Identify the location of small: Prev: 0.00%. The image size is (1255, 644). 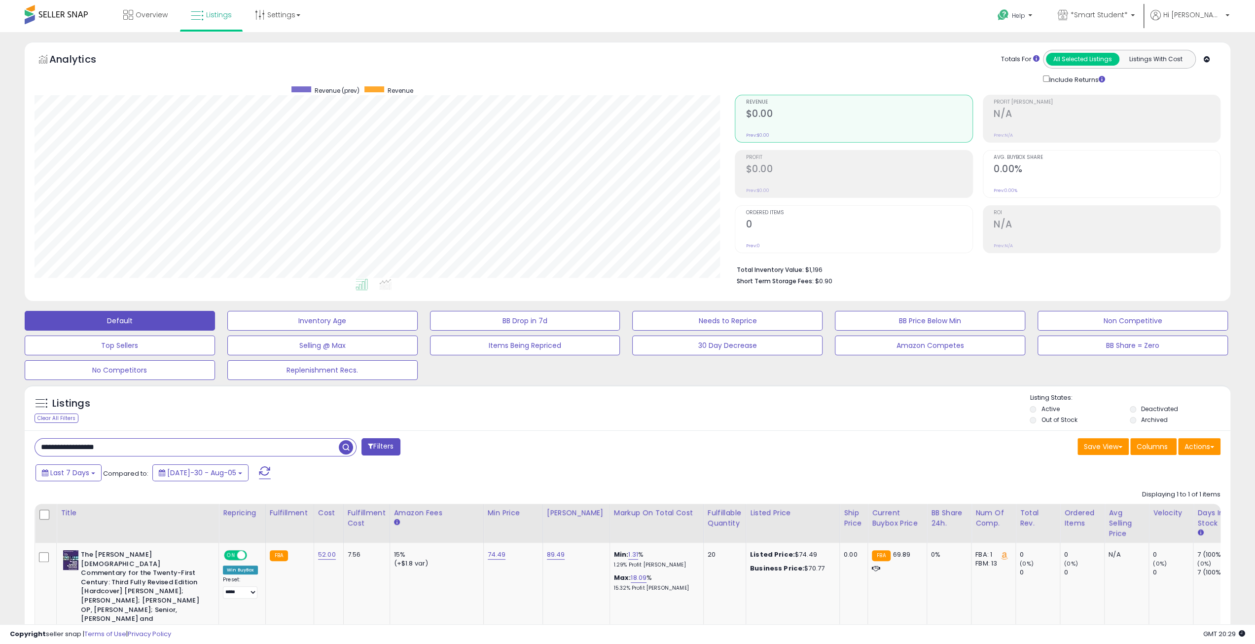
(1006, 190).